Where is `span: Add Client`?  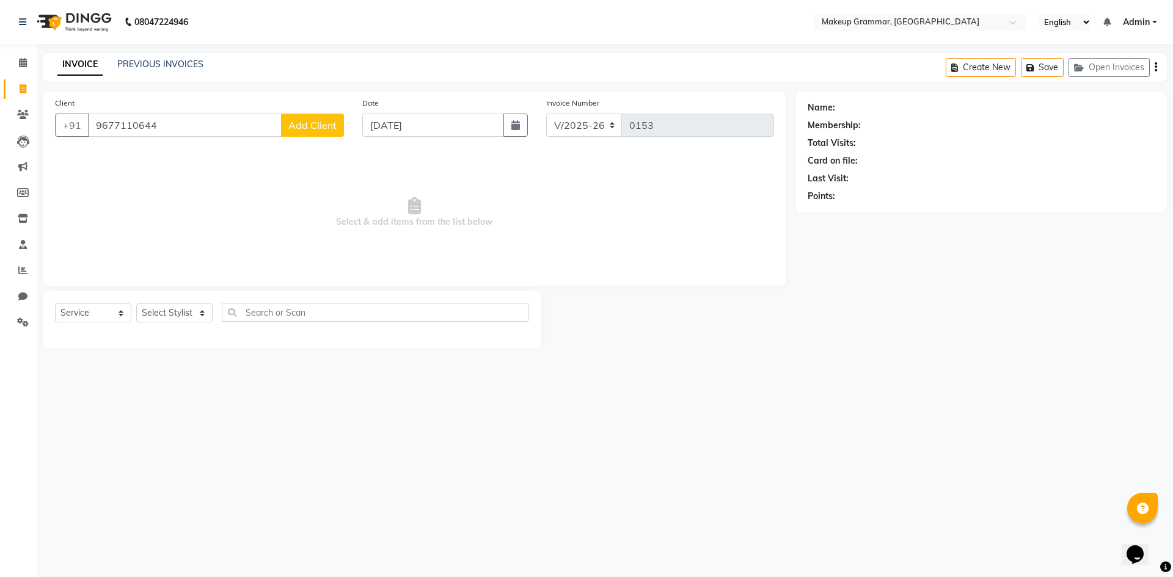
span: Add Client is located at coordinates (312, 125).